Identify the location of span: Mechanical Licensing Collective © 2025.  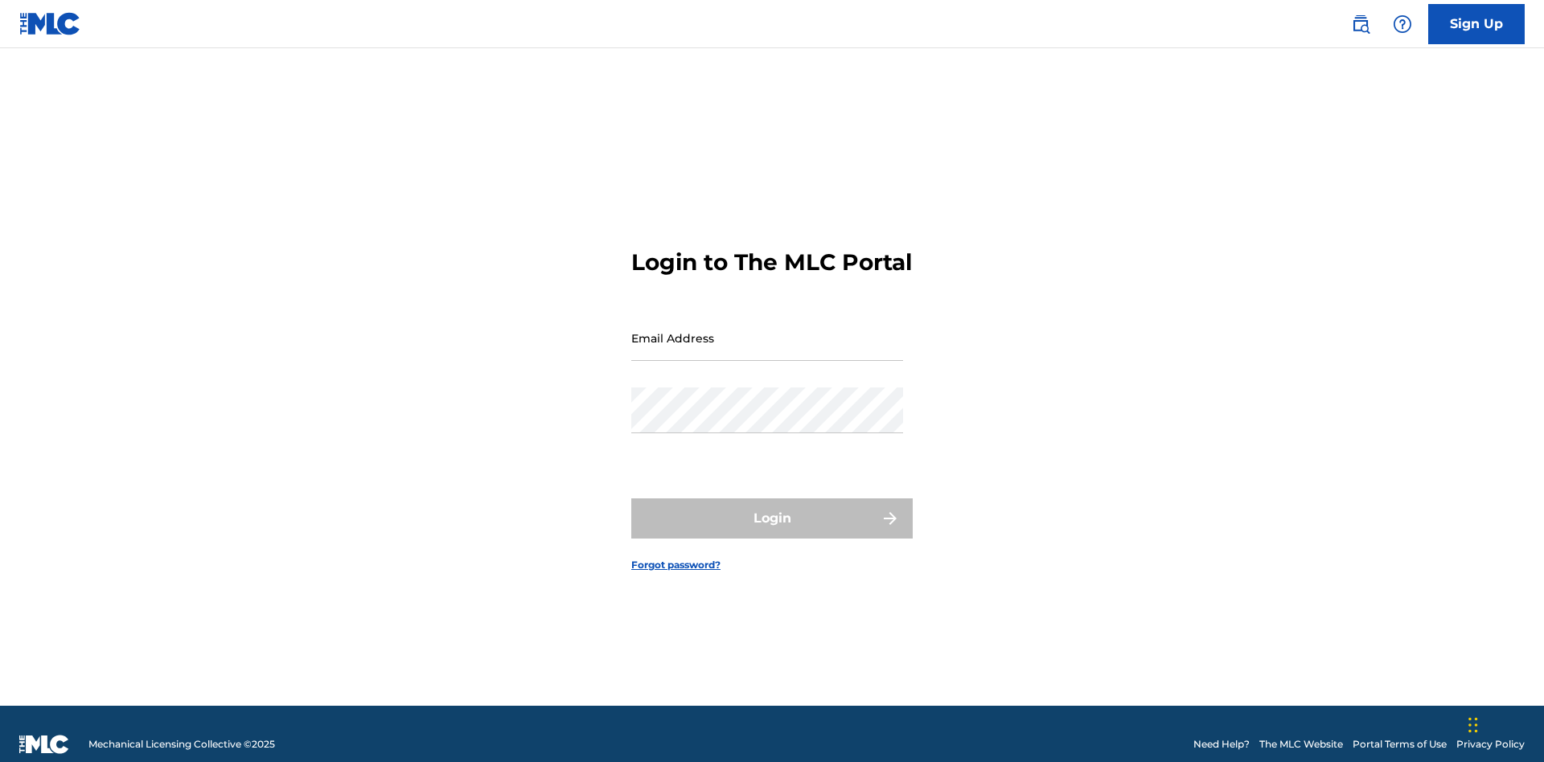
(182, 745).